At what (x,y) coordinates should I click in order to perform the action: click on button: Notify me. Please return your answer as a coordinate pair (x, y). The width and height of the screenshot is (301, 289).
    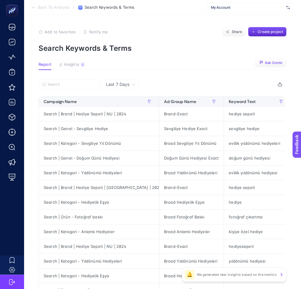
    Looking at the image, I should click on (95, 32).